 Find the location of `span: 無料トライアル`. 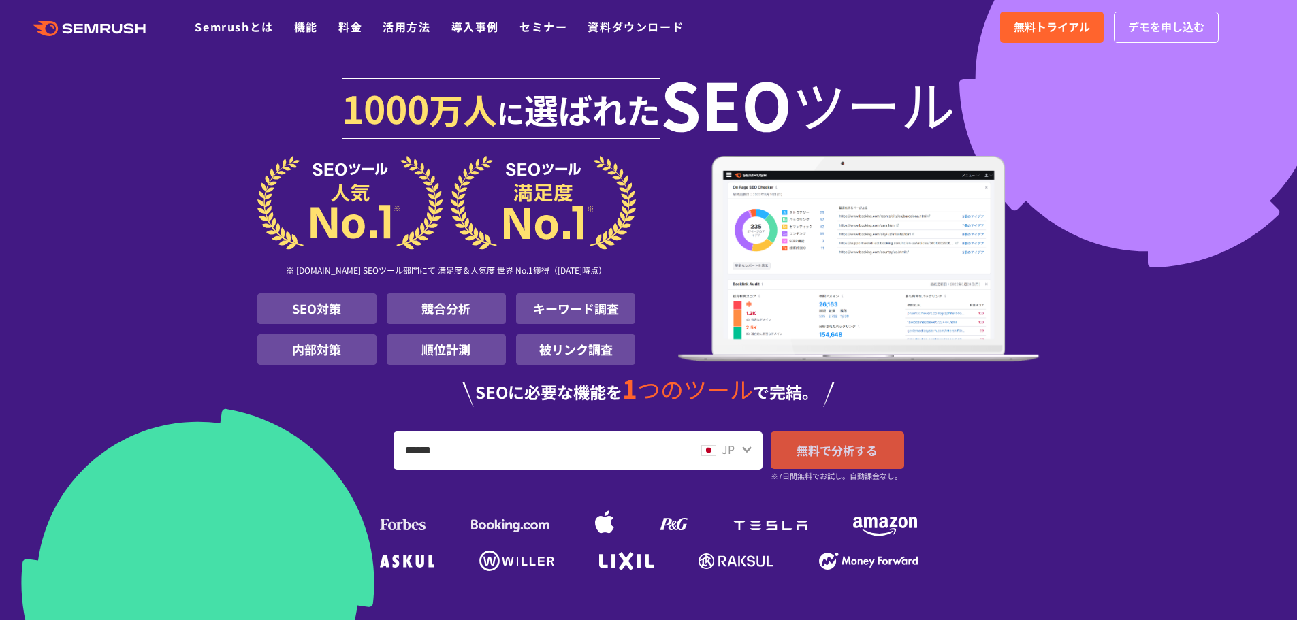

span: 無料トライアル is located at coordinates (1051, 27).